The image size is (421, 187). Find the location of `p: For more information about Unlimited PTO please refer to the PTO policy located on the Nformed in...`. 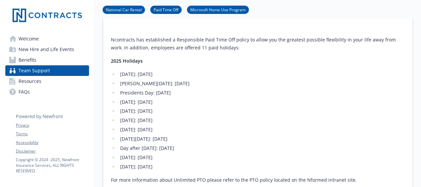

p: For more information about Unlimited PTO please refer to the PTO policy located on the Nformed in... is located at coordinates (258, 180).